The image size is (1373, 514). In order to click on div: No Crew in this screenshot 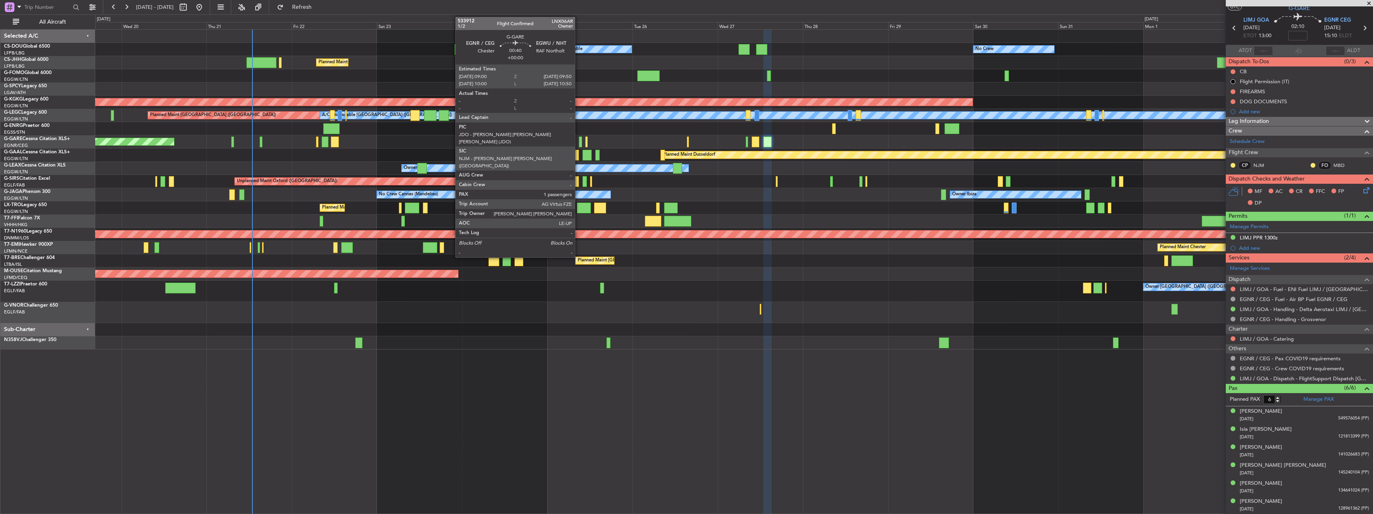, I will do `click(985, 49)`.